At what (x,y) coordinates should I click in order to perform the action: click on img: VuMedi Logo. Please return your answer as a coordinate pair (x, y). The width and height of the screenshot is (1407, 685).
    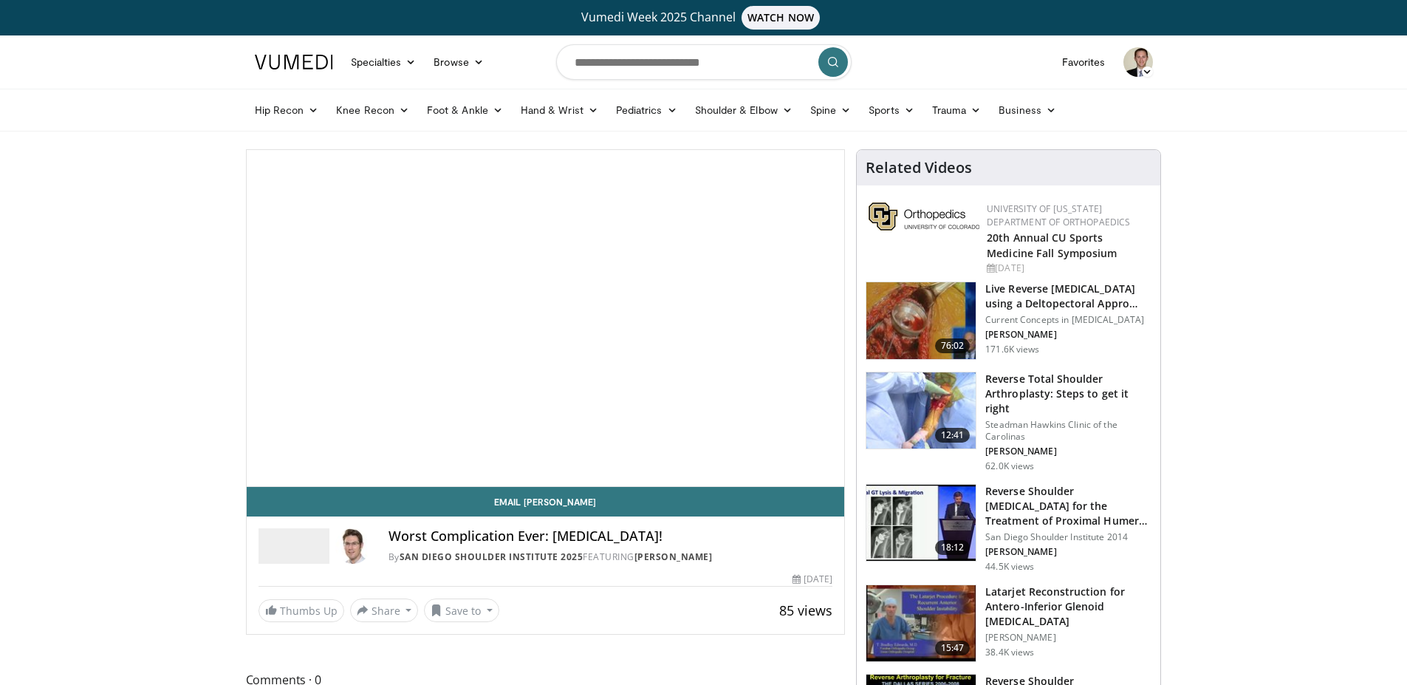
    Looking at the image, I should click on (294, 62).